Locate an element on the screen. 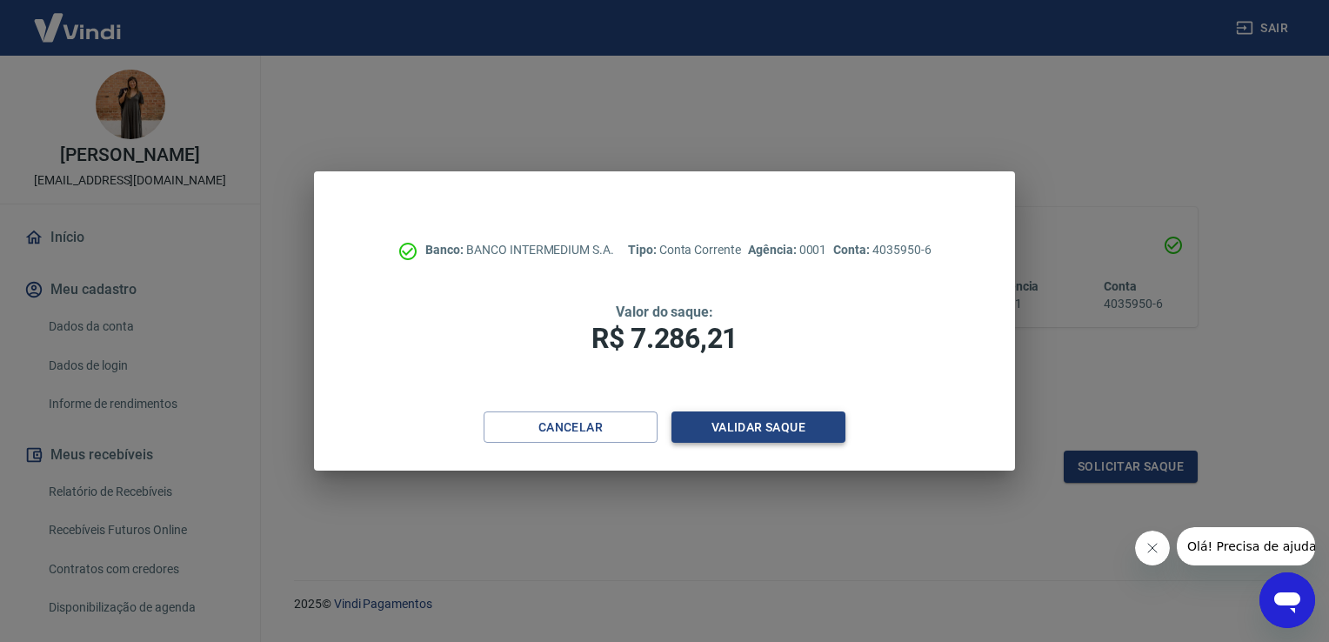  button: Cancelar is located at coordinates (571, 427).